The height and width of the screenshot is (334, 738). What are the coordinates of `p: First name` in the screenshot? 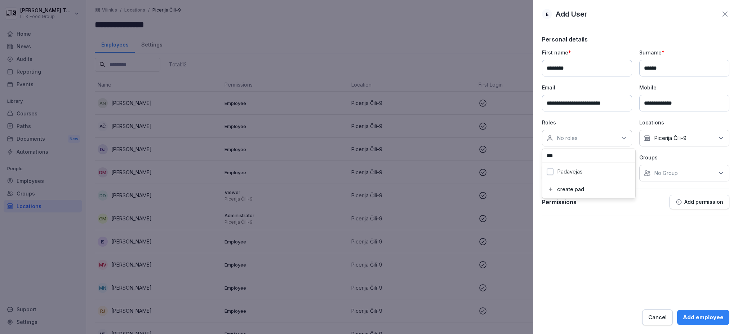 It's located at (587, 52).